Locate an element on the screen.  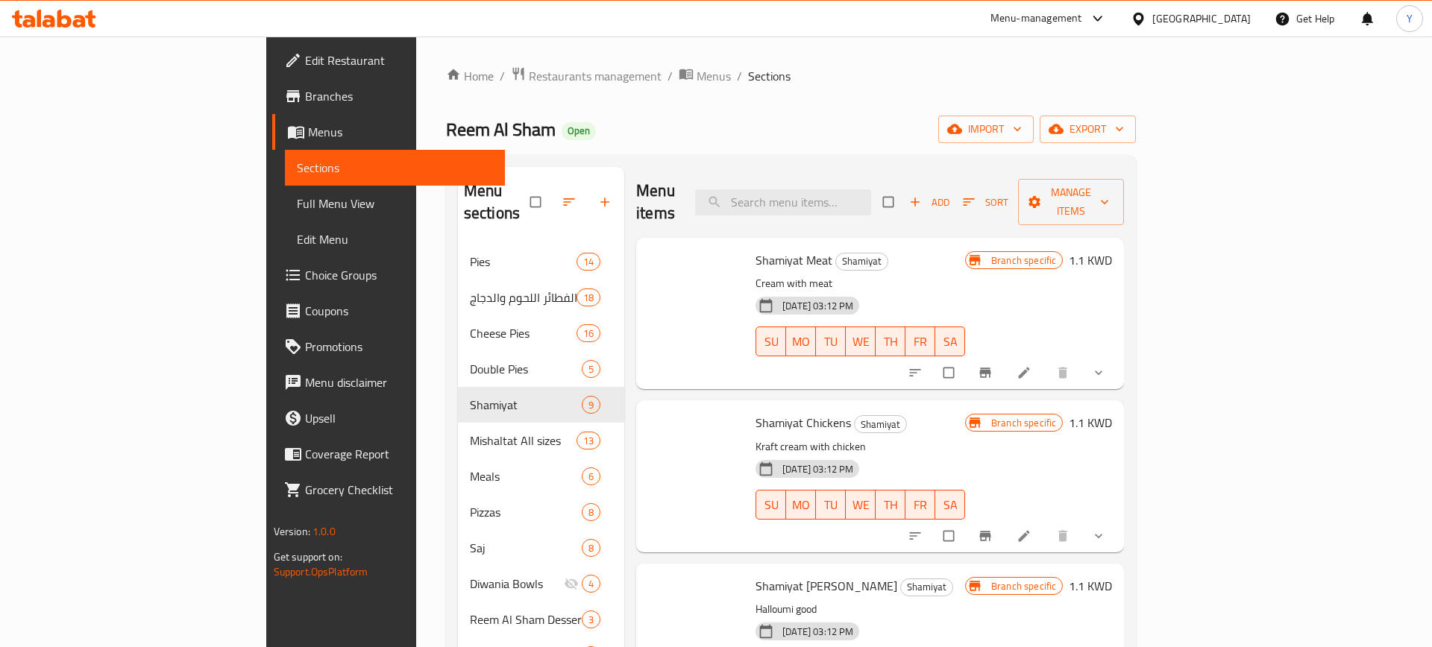
div: Pies is located at coordinates (523, 262).